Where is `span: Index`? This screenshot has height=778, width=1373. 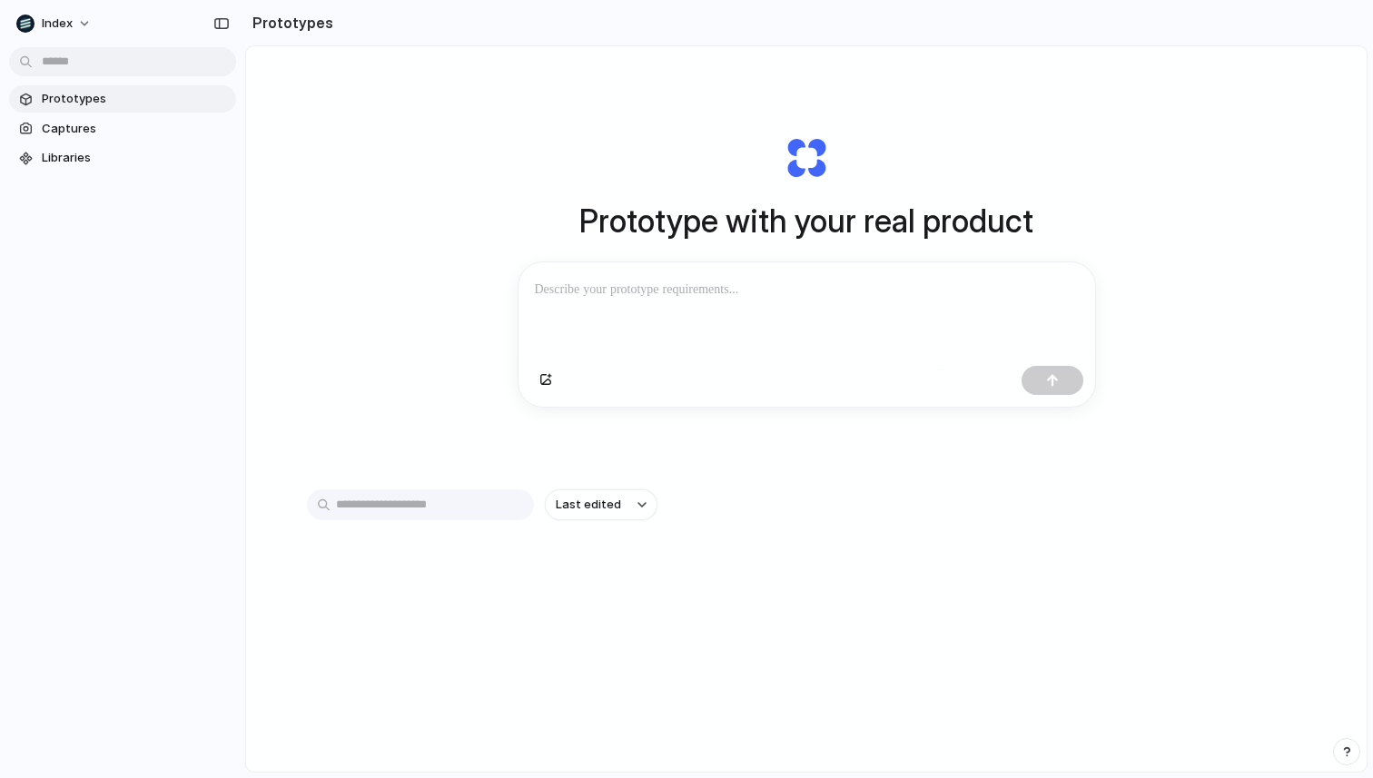 span: Index is located at coordinates (57, 24).